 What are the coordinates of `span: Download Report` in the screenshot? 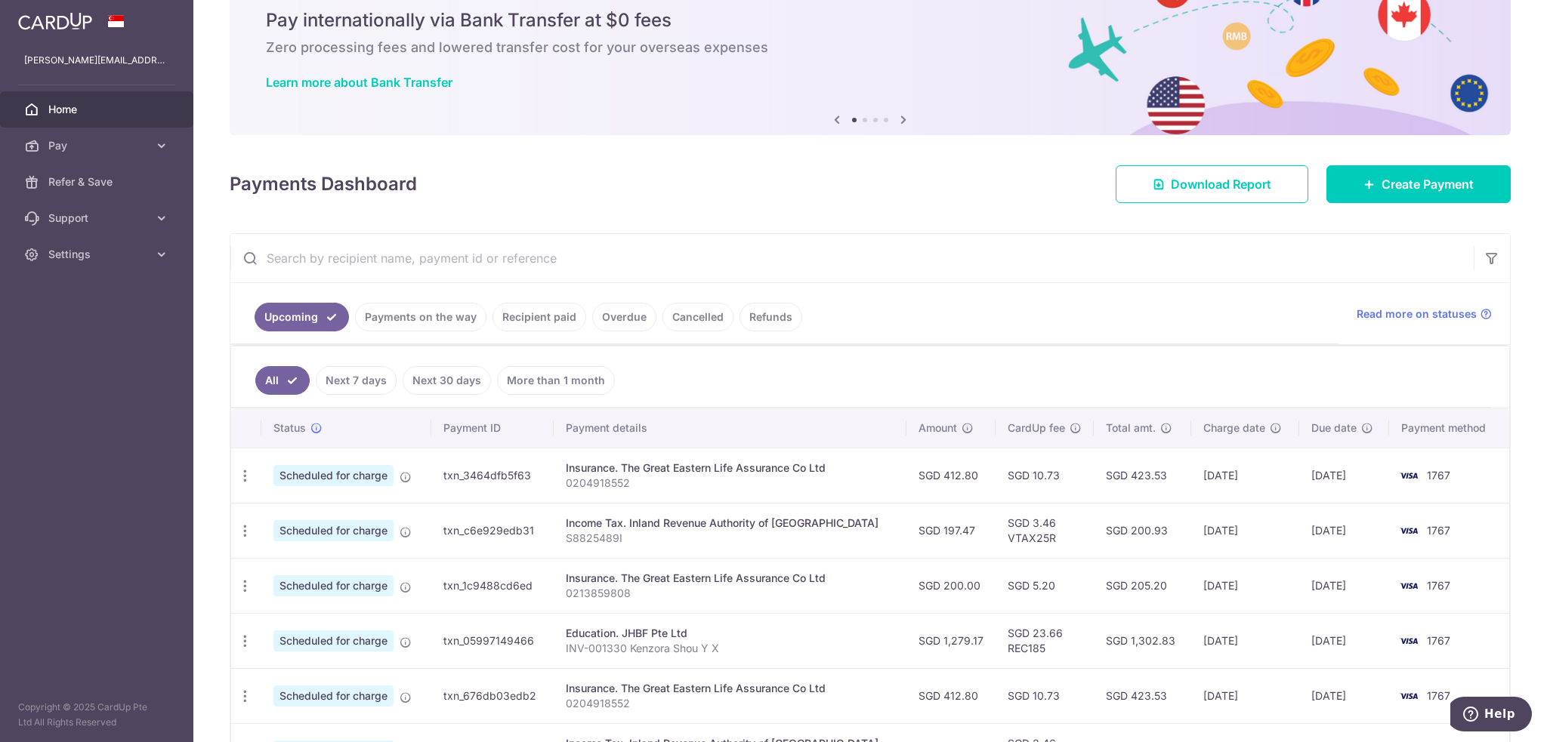 It's located at (1221, 184).